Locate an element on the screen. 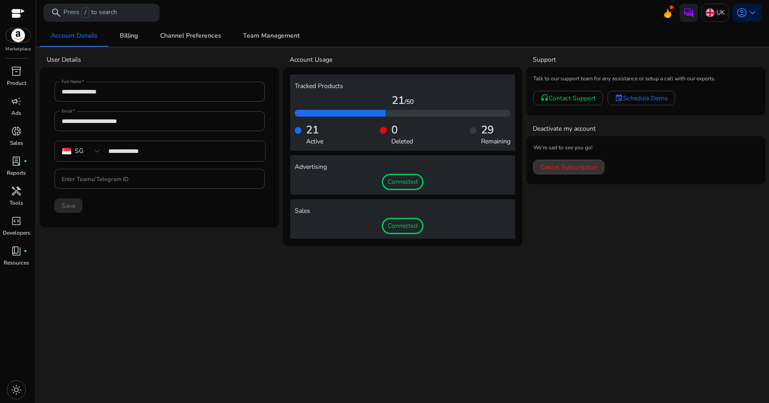 Image resolution: width=769 pixels, height=403 pixels. h4: Support is located at coordinates (649, 60).